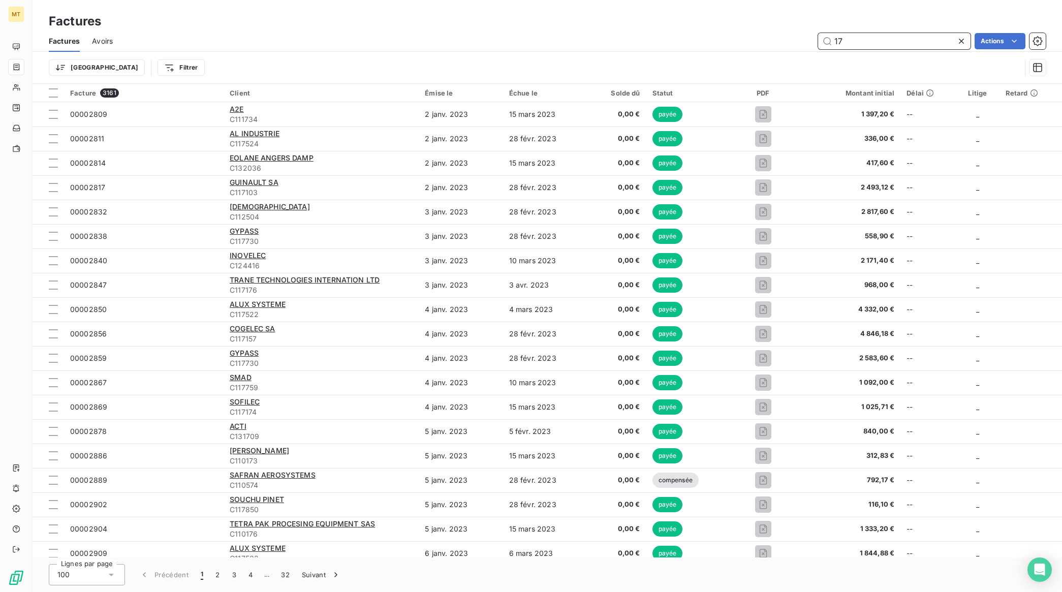 The width and height of the screenshot is (1062, 592). I want to click on span: ACTI, so click(238, 426).